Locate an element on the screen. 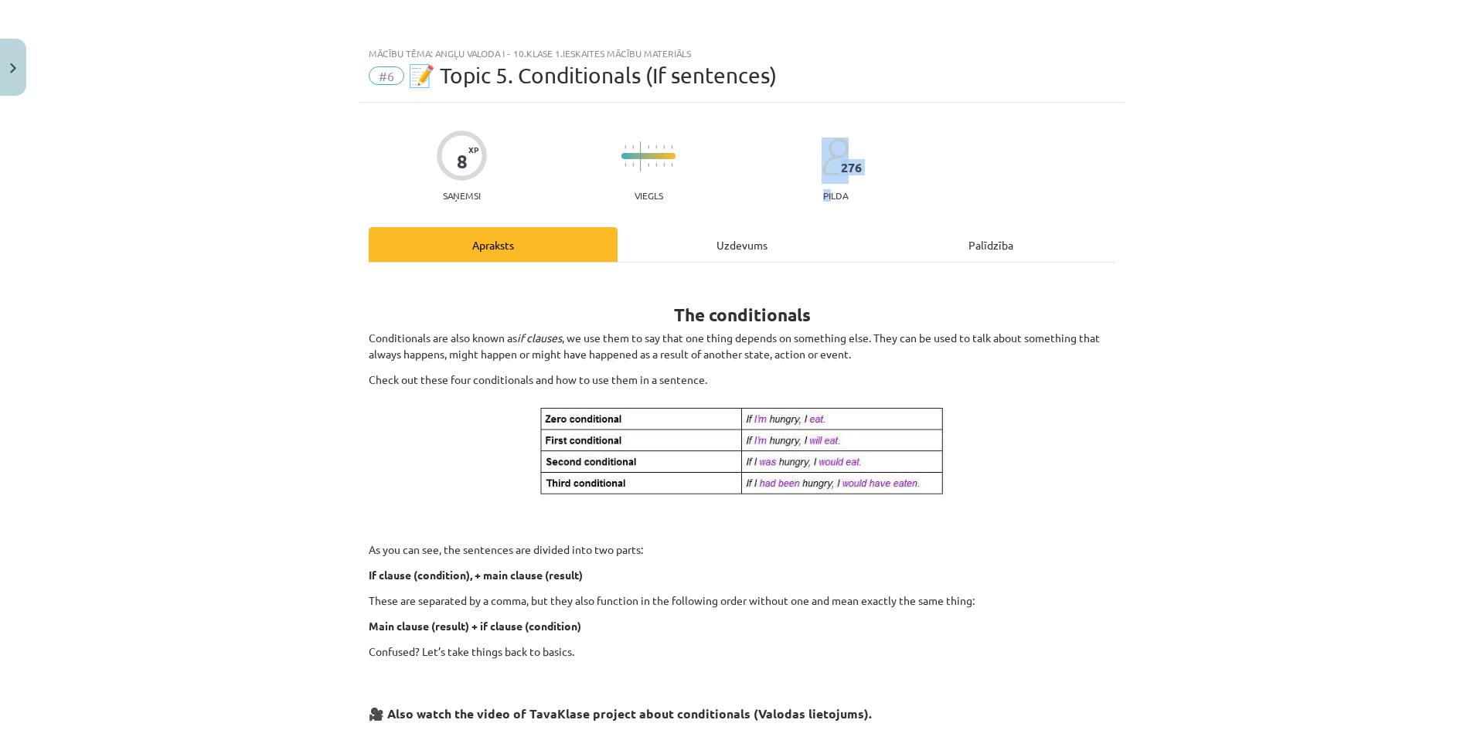  p: Confused? Let’s take things back to basics. is located at coordinates (742, 651).